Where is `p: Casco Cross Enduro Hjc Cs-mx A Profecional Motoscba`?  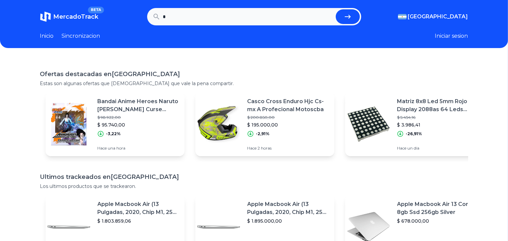
p: Casco Cross Enduro Hjc Cs-mx A Profecional Motoscba is located at coordinates (288, 106).